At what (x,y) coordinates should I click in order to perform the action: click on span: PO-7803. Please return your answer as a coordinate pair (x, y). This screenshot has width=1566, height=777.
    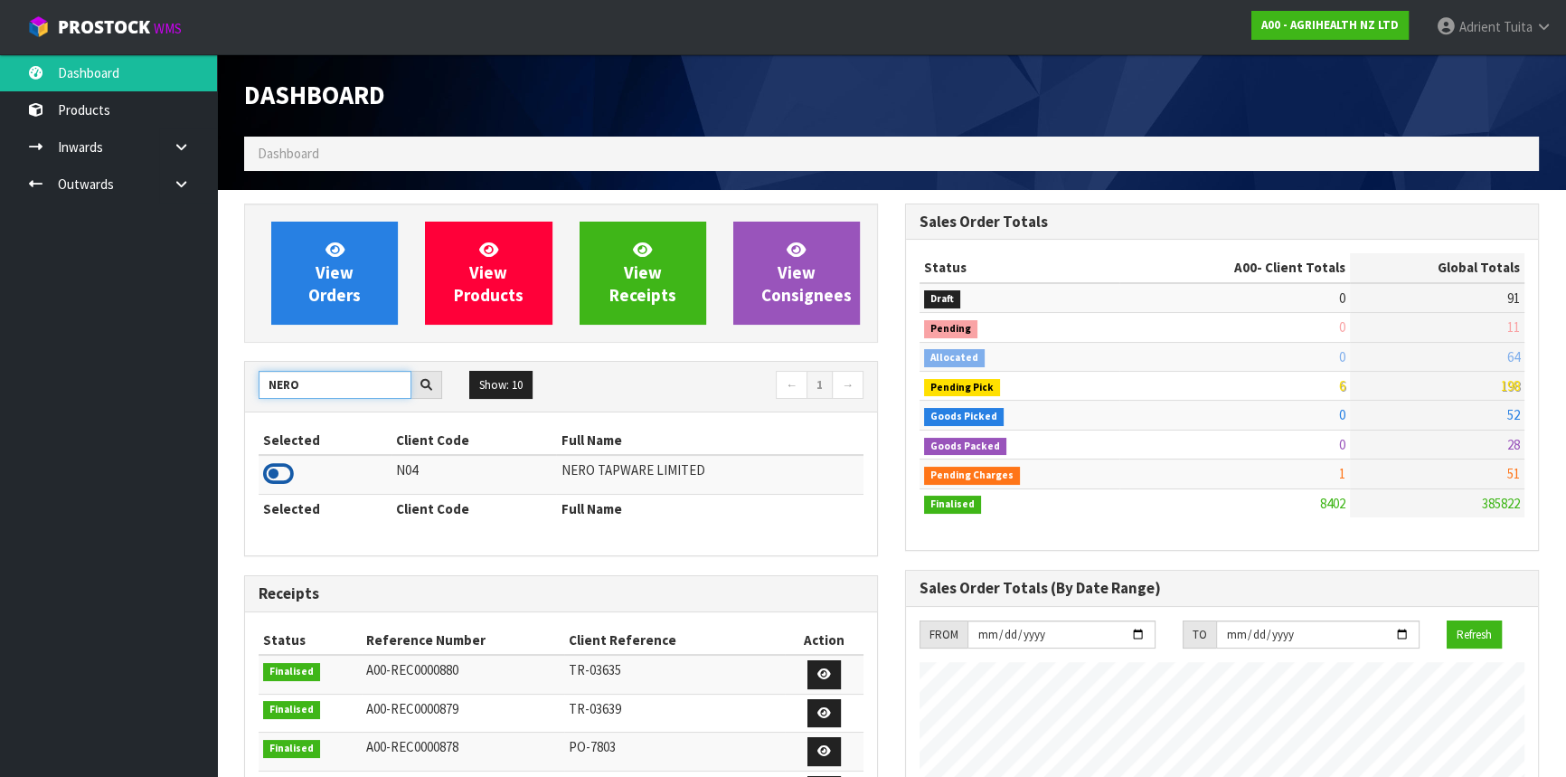
    Looking at the image, I should click on (592, 746).